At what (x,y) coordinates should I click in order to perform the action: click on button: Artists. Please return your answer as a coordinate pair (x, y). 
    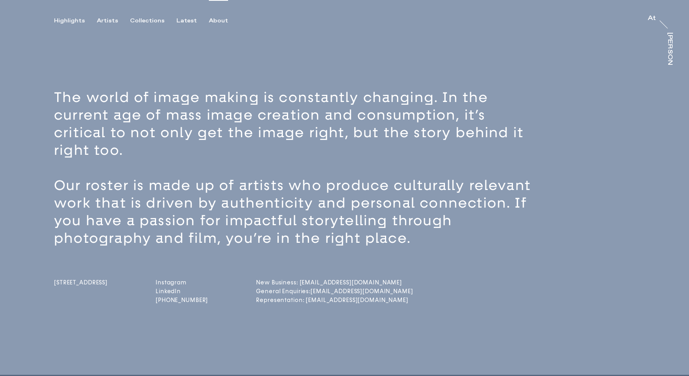
    Looking at the image, I should click on (113, 21).